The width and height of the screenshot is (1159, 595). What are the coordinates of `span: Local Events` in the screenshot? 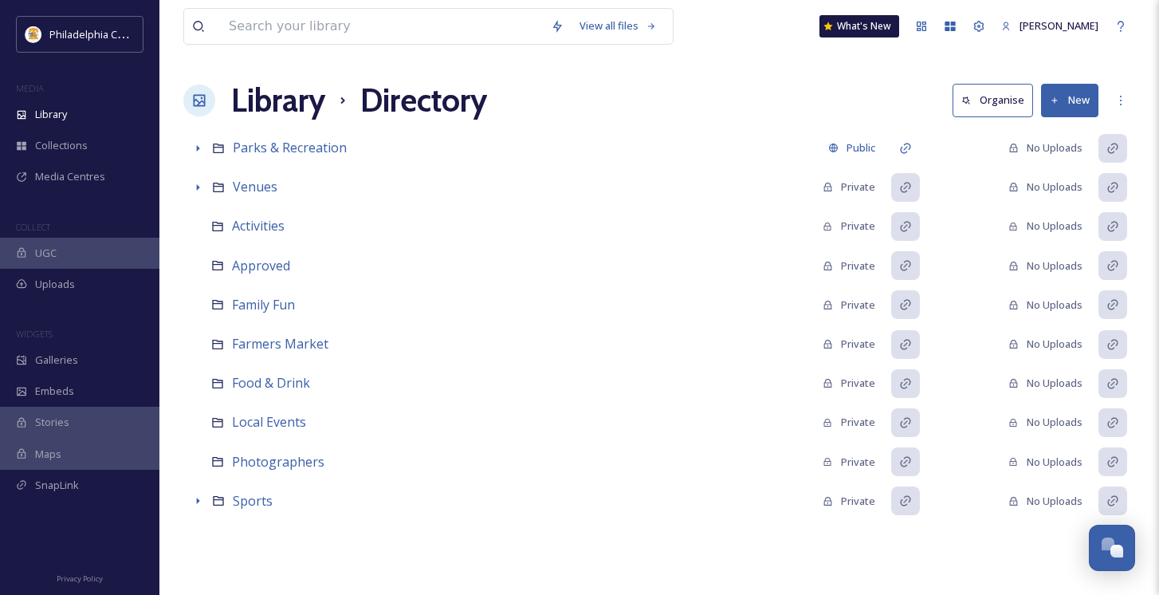 It's located at (269, 422).